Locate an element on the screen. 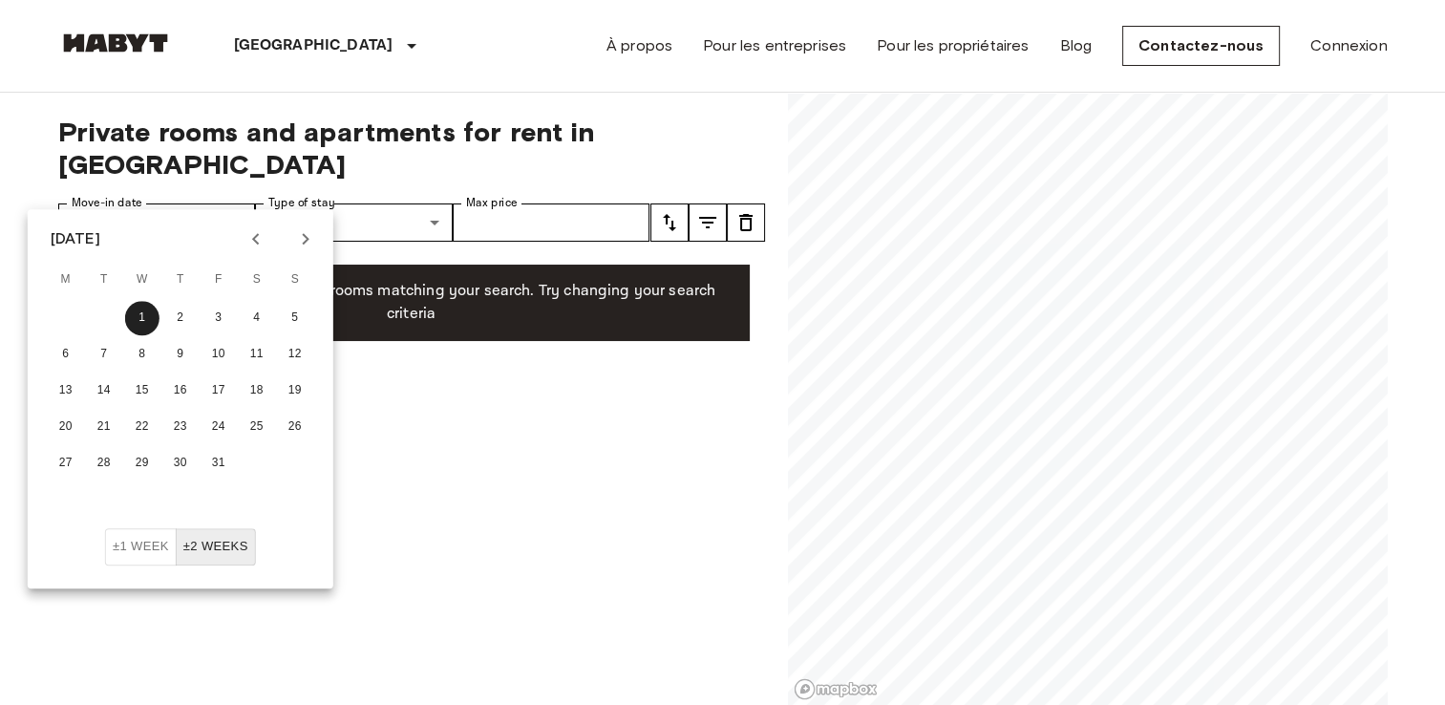 The height and width of the screenshot is (705, 1445). button: 9 is located at coordinates (181, 354).